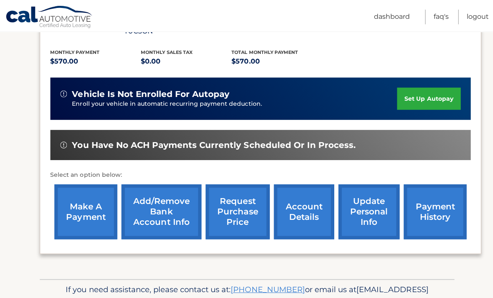  What do you see at coordinates (186, 61) in the screenshot?
I see `p: $0.00` at bounding box center [186, 61].